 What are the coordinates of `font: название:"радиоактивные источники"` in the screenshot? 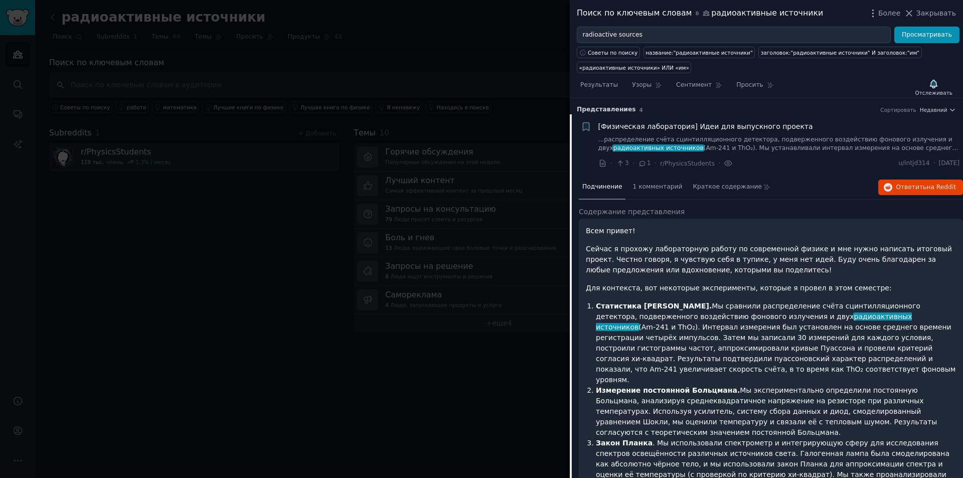 It's located at (699, 53).